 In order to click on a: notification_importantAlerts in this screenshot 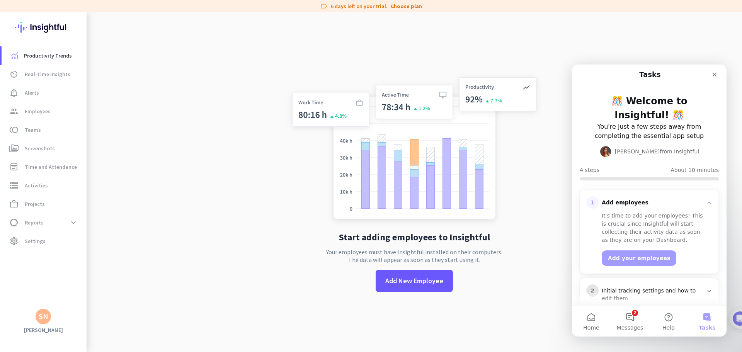, I will do `click(44, 93)`.